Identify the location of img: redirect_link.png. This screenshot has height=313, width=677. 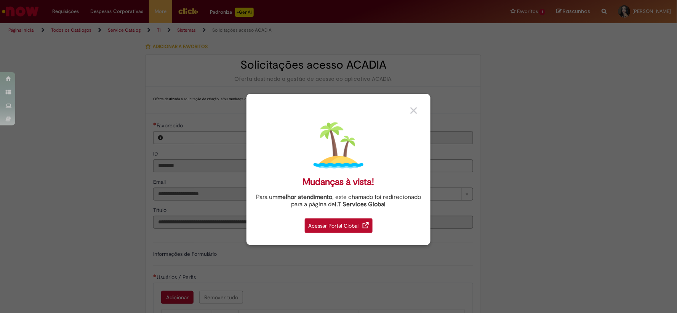
(366, 225).